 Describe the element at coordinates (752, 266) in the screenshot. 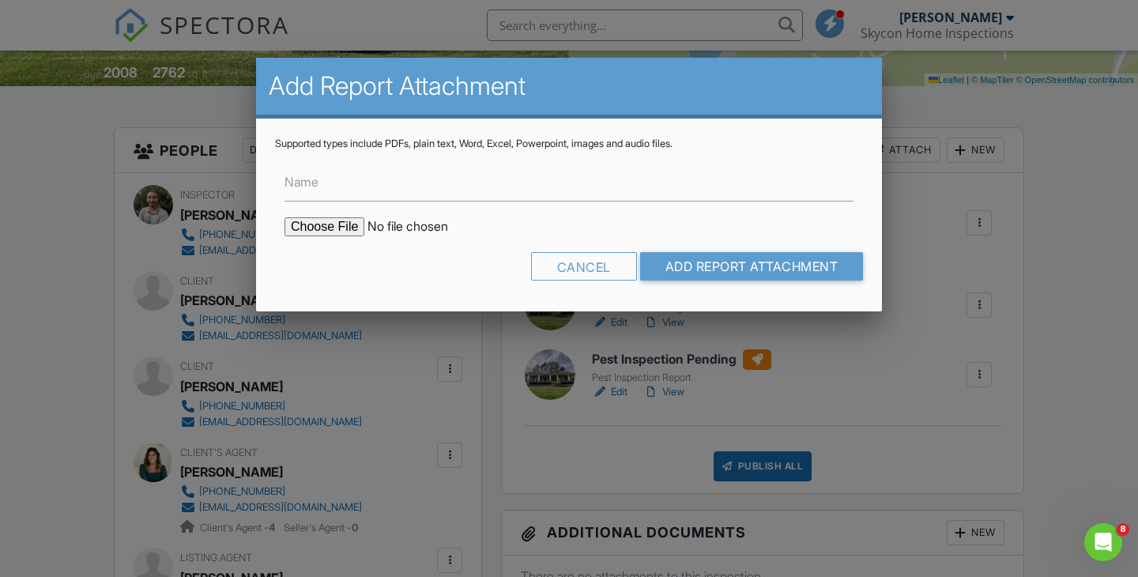

I see `input: Add Report Attachment` at that location.